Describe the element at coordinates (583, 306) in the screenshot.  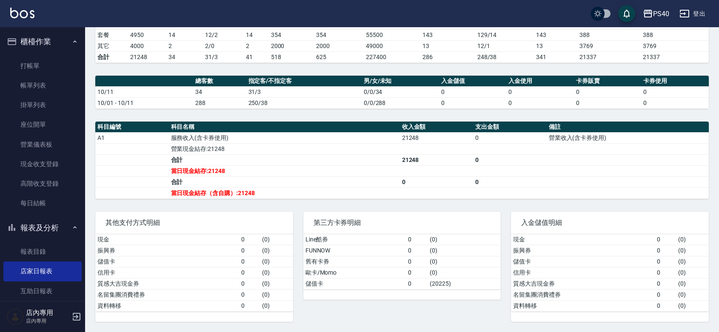
I see `td: 資料轉移` at that location.